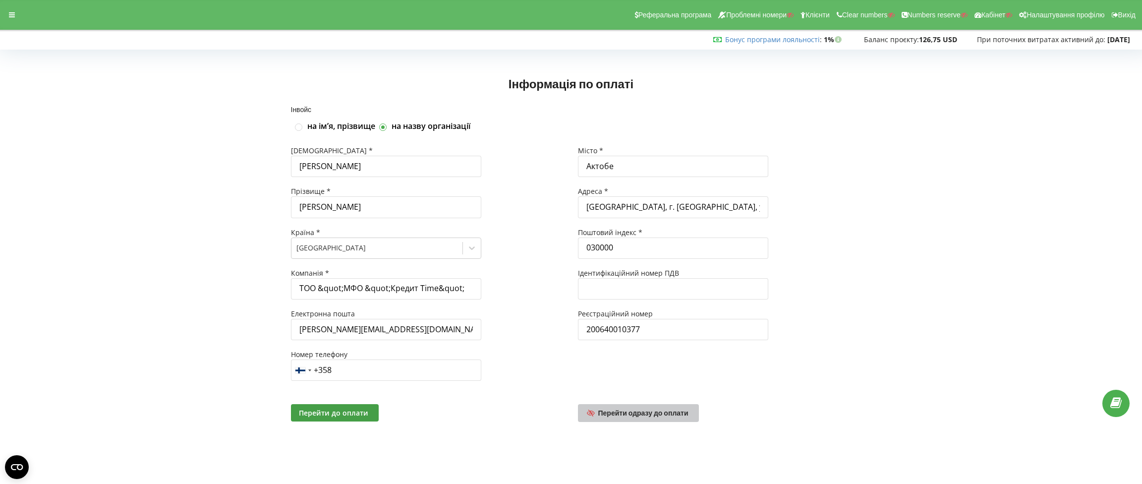 This screenshot has width=1142, height=484. Describe the element at coordinates (323, 313) in the screenshot. I see `span: Електронна пошта` at that location.